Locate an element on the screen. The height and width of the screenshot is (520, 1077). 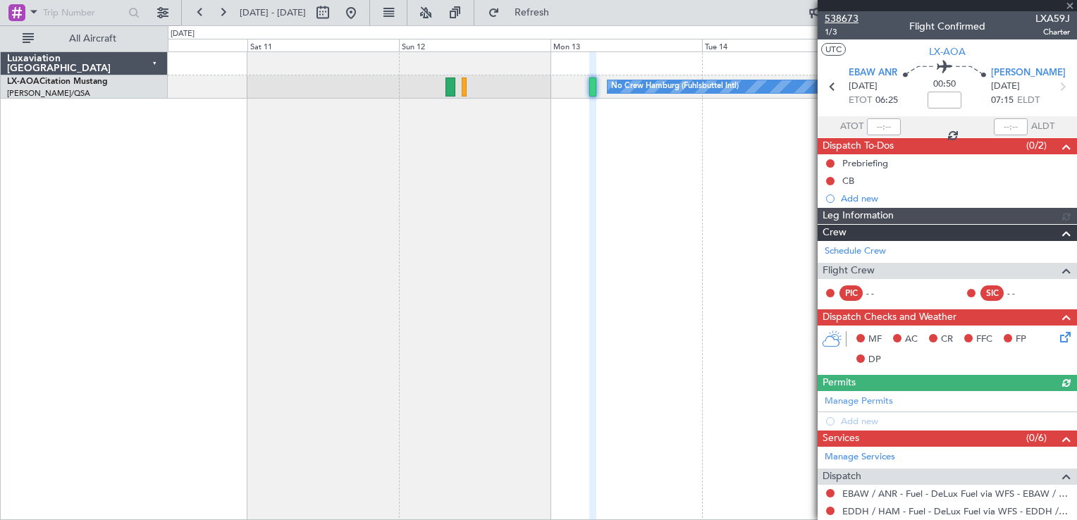
span: LXA59J is located at coordinates (1052, 18).